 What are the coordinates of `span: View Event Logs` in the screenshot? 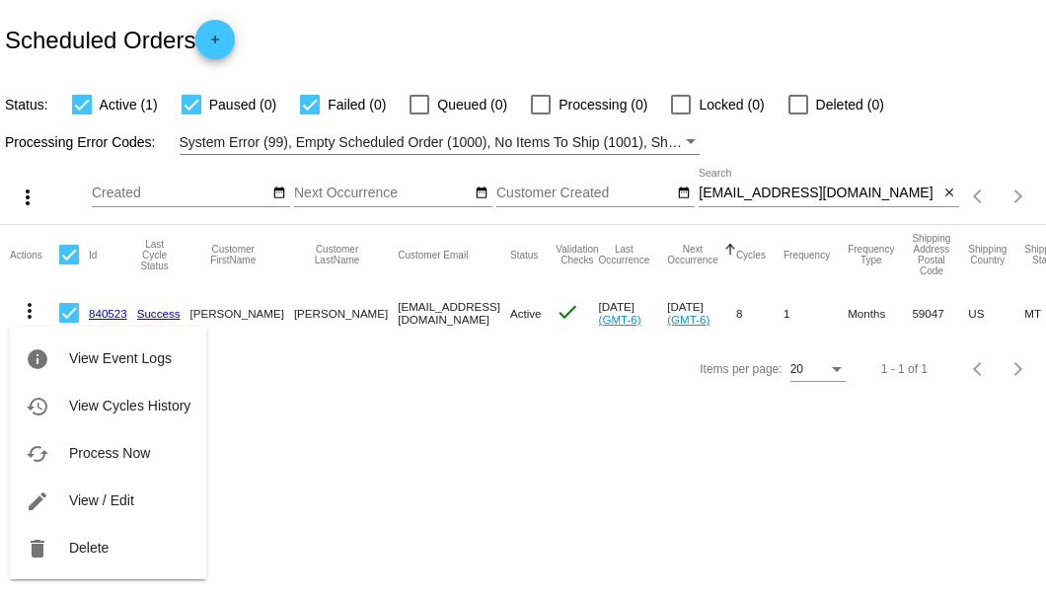 It's located at (120, 358).